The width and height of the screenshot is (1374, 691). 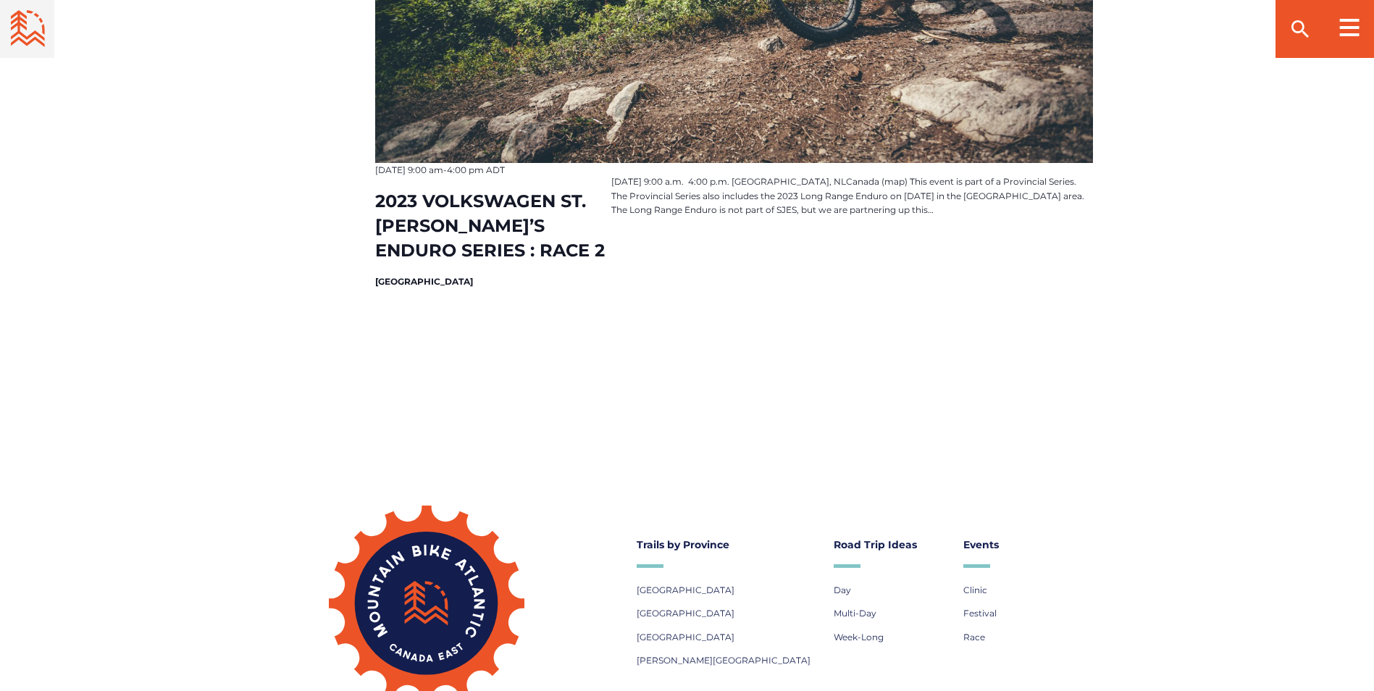 What do you see at coordinates (855, 613) in the screenshot?
I see `a: Multi-Day` at bounding box center [855, 613].